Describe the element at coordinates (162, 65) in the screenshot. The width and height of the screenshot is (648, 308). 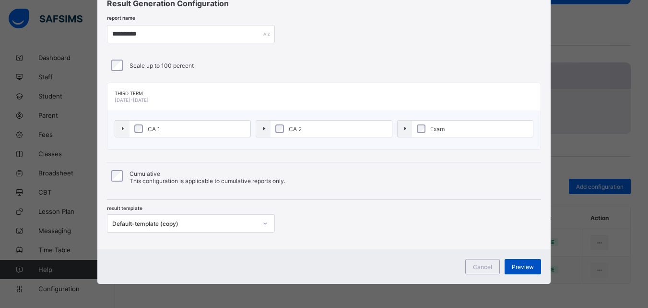
I see `label: Scale up to 100 percent` at that location.